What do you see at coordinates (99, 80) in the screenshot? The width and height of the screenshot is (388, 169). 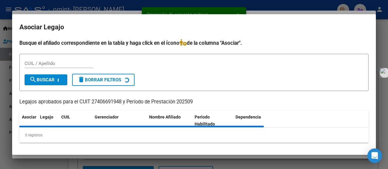 I see `span: Borrar Filtros` at bounding box center [99, 80].